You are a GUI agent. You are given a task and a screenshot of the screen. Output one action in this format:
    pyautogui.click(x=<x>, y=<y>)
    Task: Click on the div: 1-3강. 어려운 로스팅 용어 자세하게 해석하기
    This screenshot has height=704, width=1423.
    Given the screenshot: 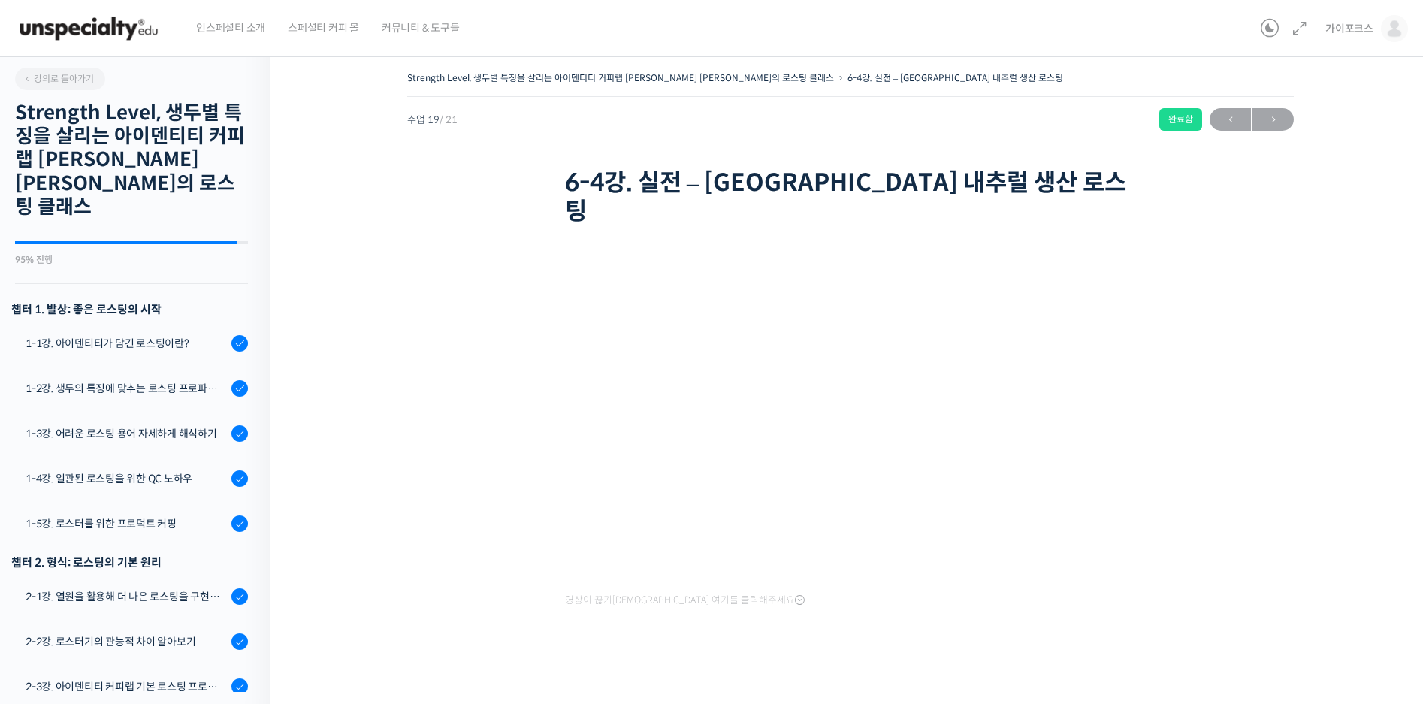 What is the action you would take?
    pyautogui.click(x=126, y=434)
    